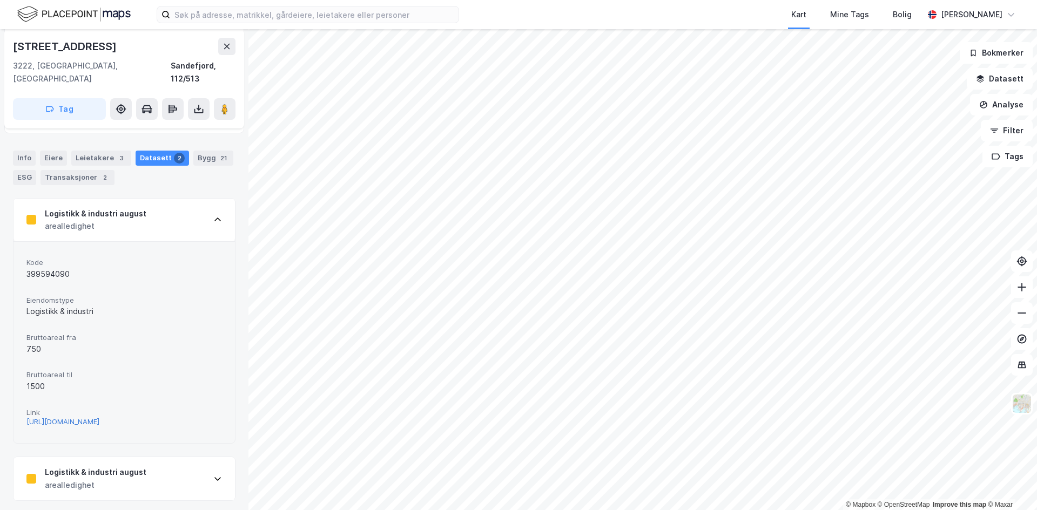 This screenshot has height=510, width=1037. I want to click on div: Leietakere, so click(101, 158).